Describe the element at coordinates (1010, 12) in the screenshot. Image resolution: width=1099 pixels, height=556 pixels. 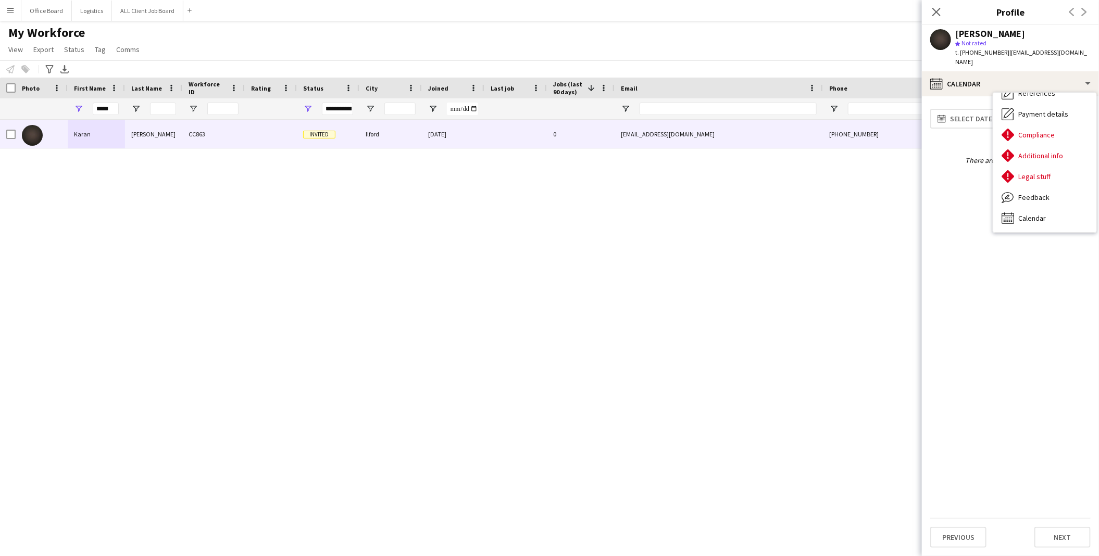
I see `h3: Profile` at that location.